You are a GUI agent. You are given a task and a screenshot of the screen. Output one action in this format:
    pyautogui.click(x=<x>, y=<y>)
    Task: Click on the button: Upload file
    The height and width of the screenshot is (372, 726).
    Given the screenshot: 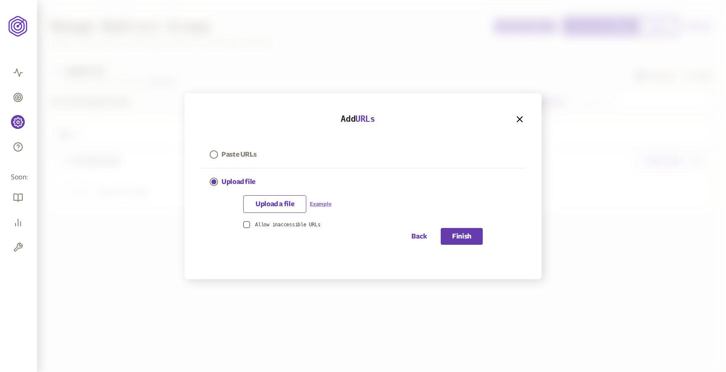 What is the action you would take?
    pyautogui.click(x=232, y=182)
    